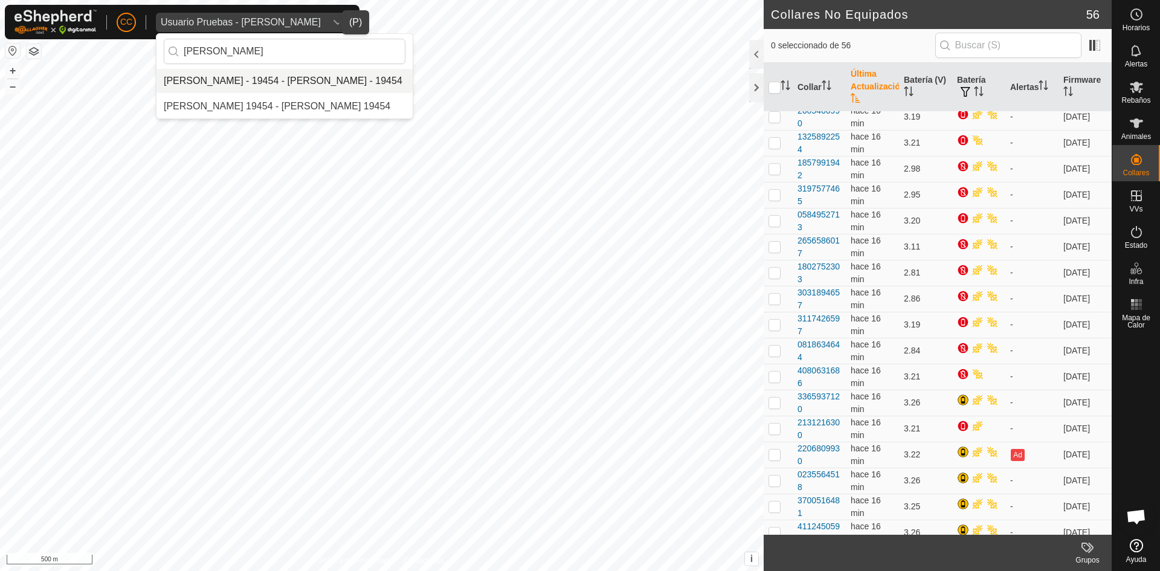 This screenshot has width=1160, height=571. What do you see at coordinates (285, 51) in the screenshot?
I see `input: Buscar por región, país, empresa o propiedad` at bounding box center [285, 51].